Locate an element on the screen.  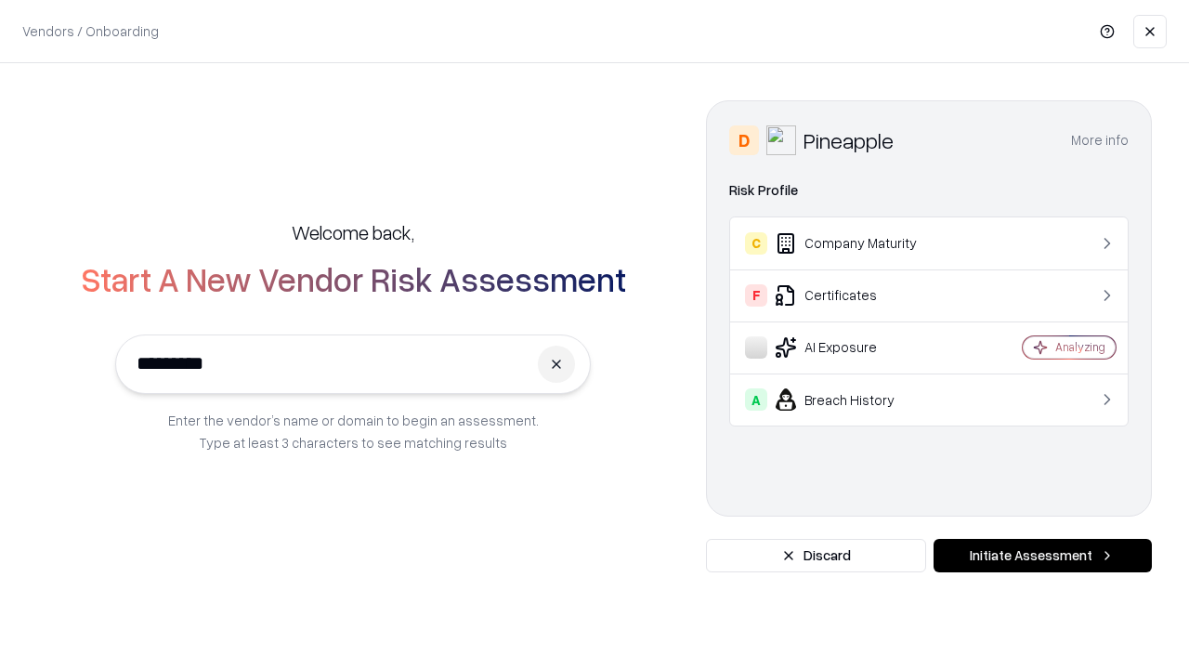
p: Enter the vendor’s name or domain to begin an assessment. Type at least 3 characters to see match... is located at coordinates (353, 431).